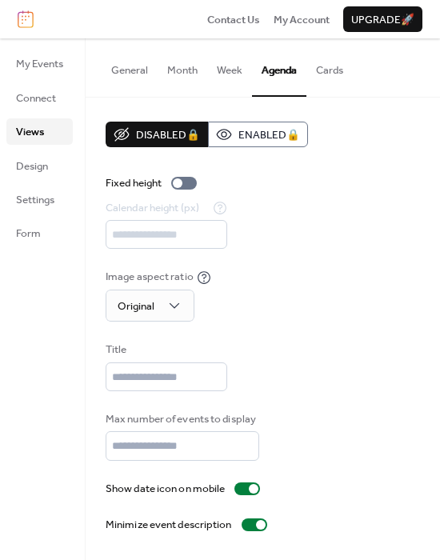 The height and width of the screenshot is (560, 440). Describe the element at coordinates (134, 183) in the screenshot. I see `div: Fixed height` at that location.